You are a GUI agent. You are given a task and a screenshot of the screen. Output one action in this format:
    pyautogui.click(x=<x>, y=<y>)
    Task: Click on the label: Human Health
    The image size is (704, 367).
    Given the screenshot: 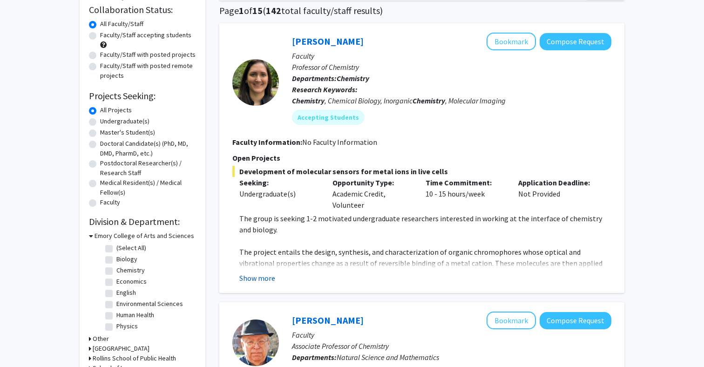 What is the action you would take?
    pyautogui.click(x=135, y=315)
    